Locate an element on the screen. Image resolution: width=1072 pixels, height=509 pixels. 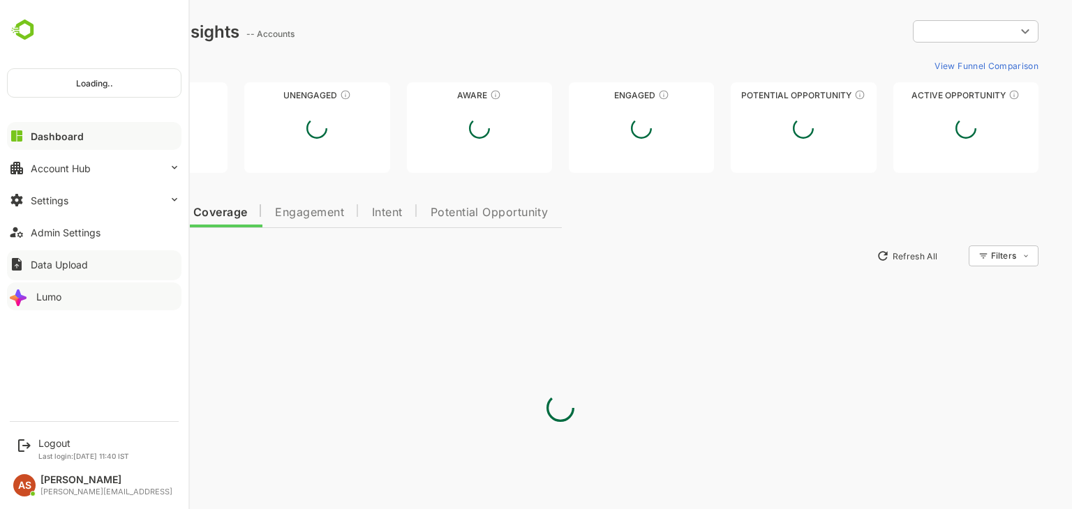
div: These accounts have just entered the buying cycle and need further nurturing is located at coordinates (447, 95).